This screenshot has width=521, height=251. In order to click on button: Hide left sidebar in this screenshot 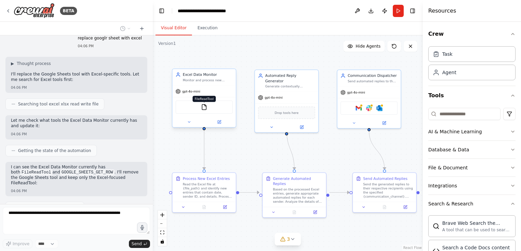, I will do `click(162, 11)`.